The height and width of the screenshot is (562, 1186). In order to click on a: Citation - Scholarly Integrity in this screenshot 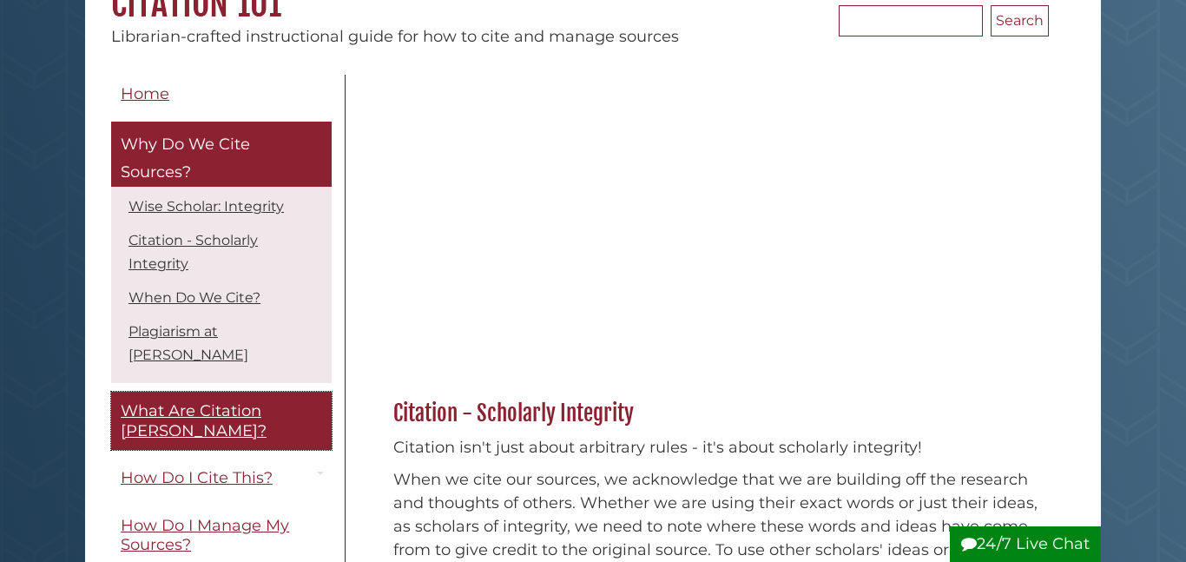, I will do `click(193, 252)`.